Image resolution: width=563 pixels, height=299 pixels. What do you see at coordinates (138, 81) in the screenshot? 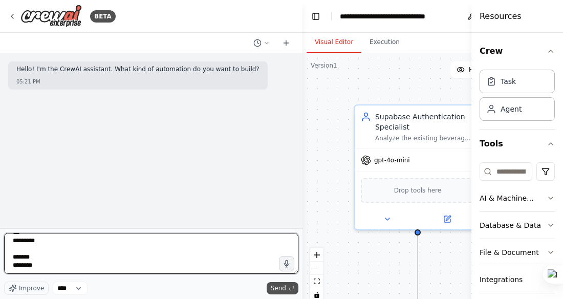
I see `div: 05:21 PM` at bounding box center [138, 81].